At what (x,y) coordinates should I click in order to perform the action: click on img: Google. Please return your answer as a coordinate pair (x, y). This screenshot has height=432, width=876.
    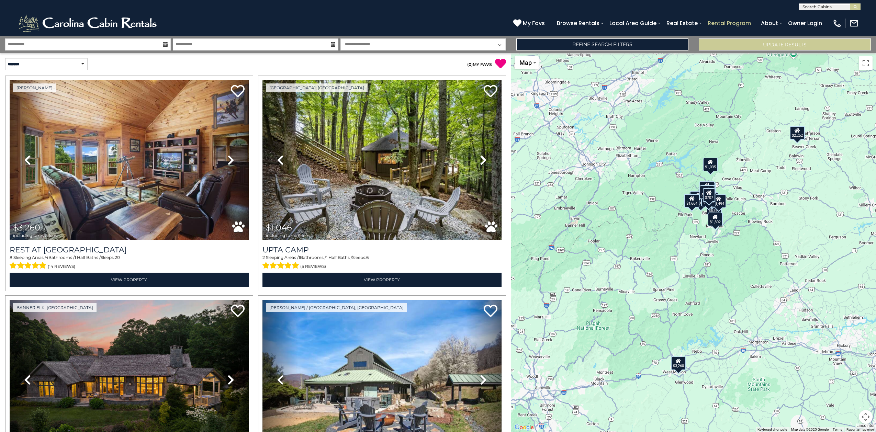
    Looking at the image, I should click on (524, 428).